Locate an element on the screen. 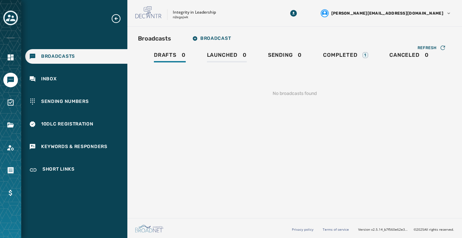 This screenshot has width=462, height=238. a: Navigate to Broadcasts is located at coordinates (76, 56).